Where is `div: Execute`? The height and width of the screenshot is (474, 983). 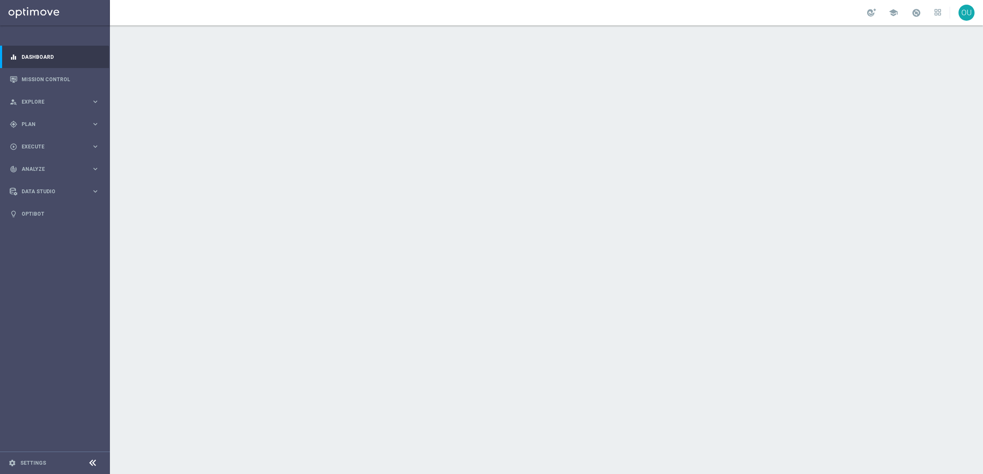 div: Execute is located at coordinates (50, 147).